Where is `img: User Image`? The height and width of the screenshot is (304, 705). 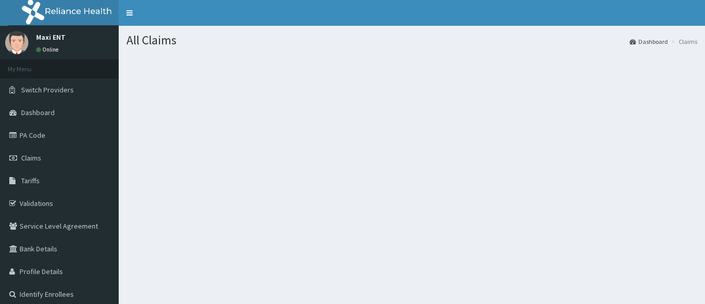 img: User Image is located at coordinates (17, 42).